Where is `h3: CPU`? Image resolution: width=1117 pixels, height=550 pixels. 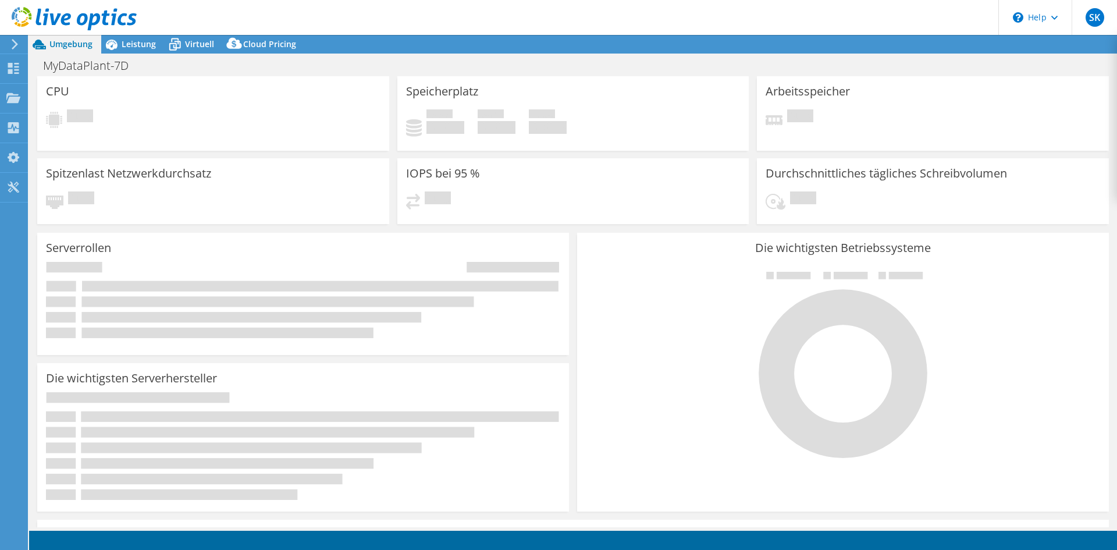
h3: CPU is located at coordinates (58, 91).